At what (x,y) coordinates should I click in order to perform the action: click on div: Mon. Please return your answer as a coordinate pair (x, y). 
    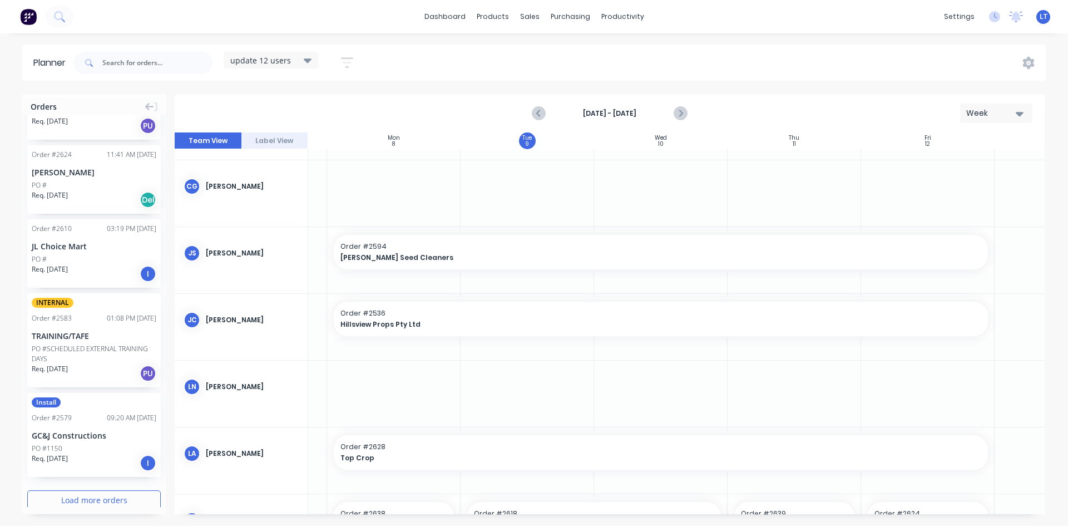
    Looking at the image, I should click on (394, 138).